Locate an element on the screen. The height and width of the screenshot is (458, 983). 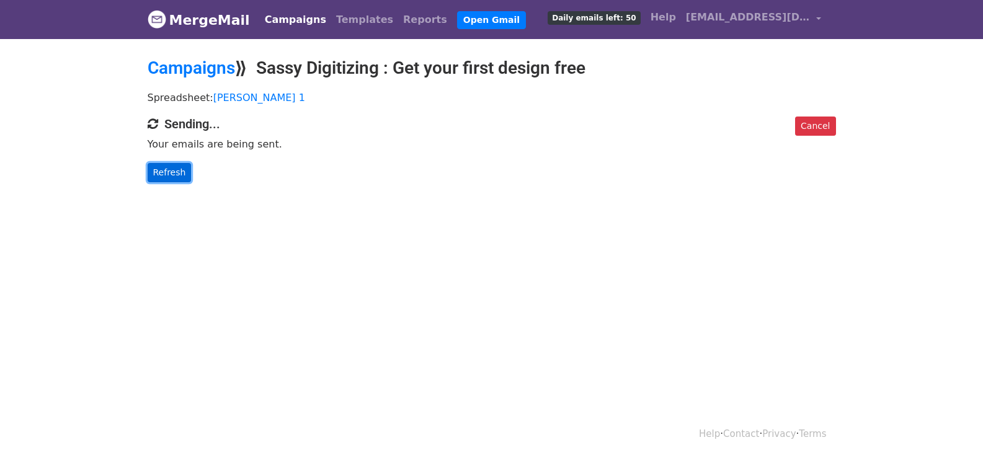
a: Cancel is located at coordinates (815, 126).